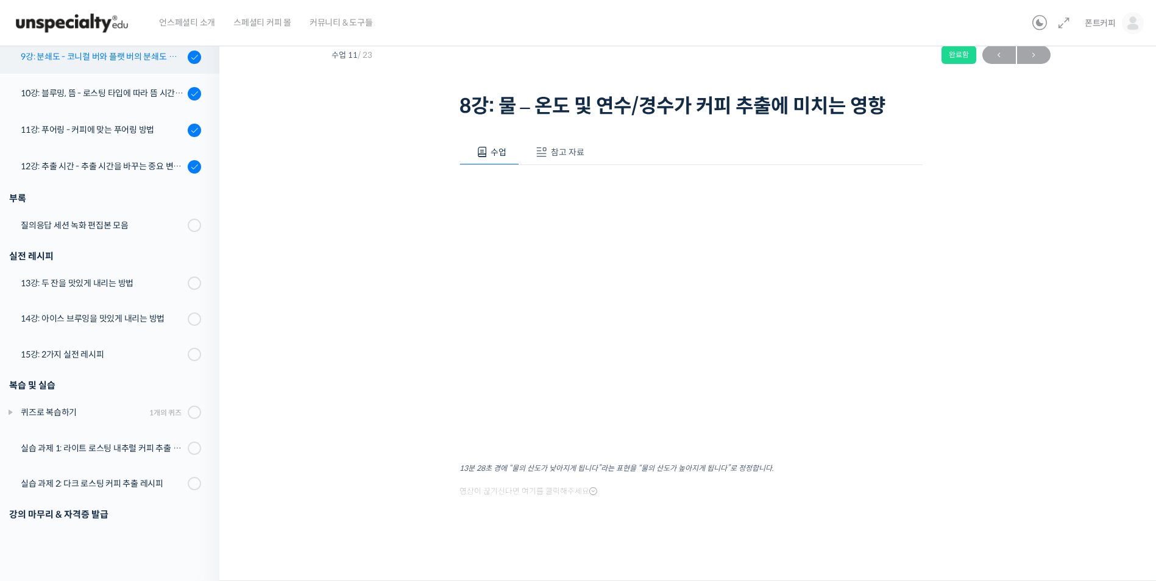 Image resolution: width=1156 pixels, height=581 pixels. What do you see at coordinates (83, 413) in the screenshot?
I see `div: 퀴즈로 복습하기` at bounding box center [83, 413].